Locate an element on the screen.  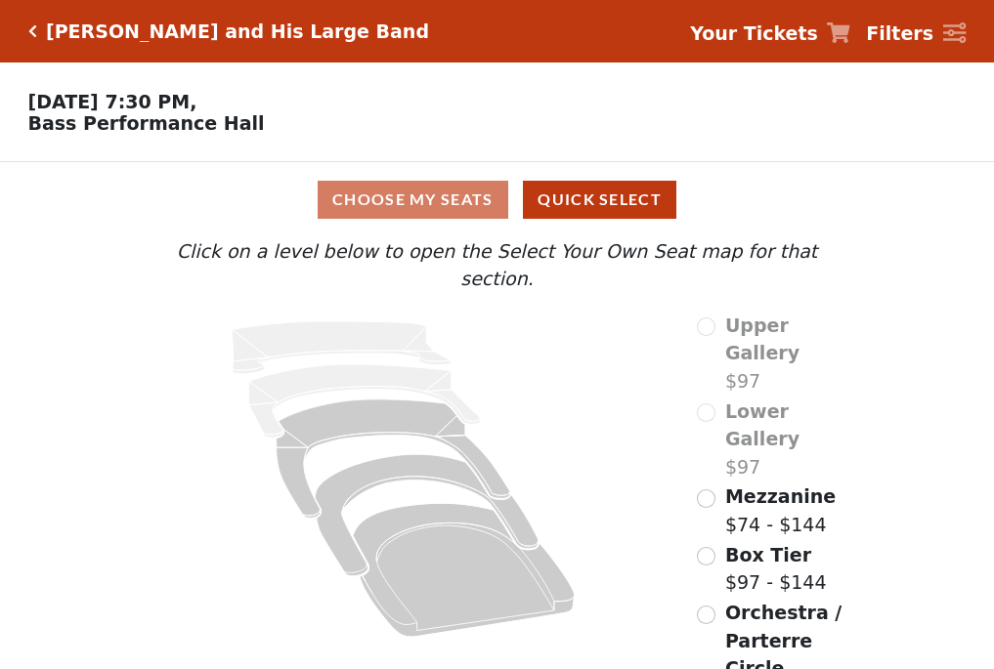
label: $74 - $144 is located at coordinates (780, 510).